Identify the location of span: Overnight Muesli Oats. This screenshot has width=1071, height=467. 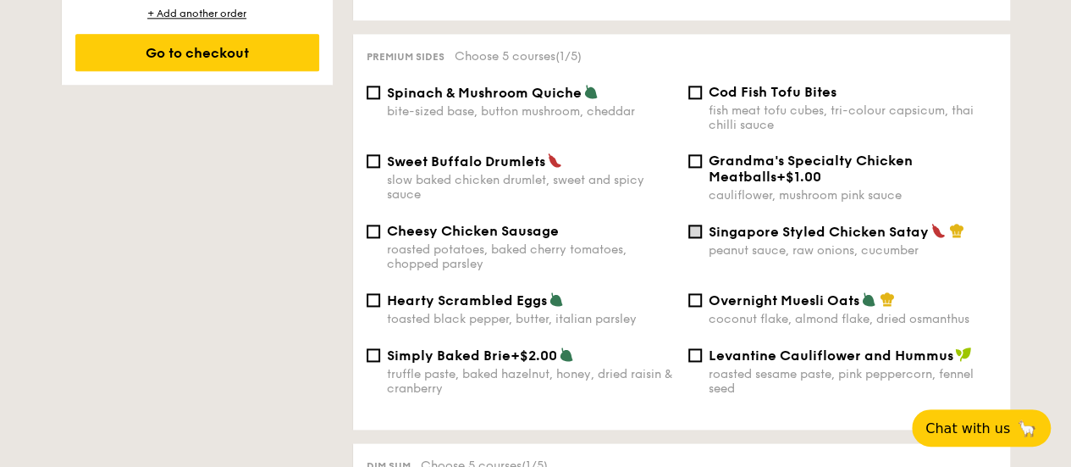
(784, 300).